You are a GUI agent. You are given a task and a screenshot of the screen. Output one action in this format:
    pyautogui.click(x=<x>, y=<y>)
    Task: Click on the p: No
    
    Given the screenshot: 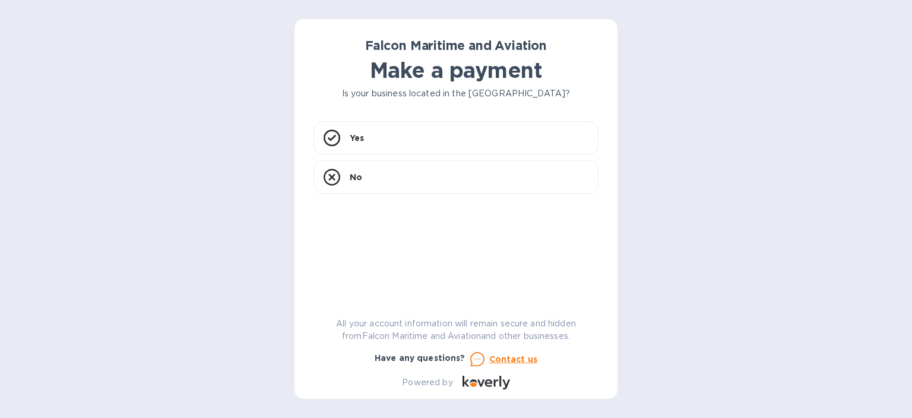 What is the action you would take?
    pyautogui.click(x=356, y=177)
    